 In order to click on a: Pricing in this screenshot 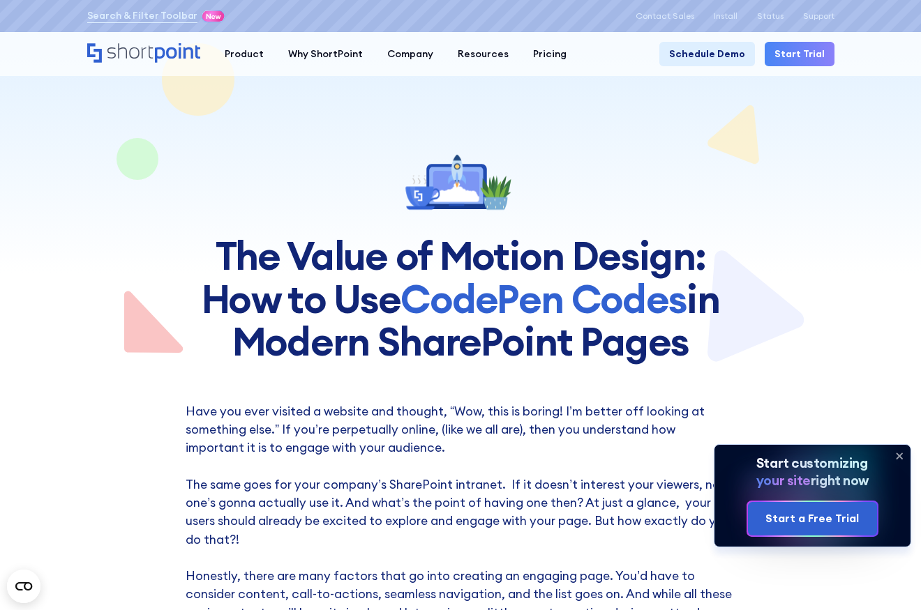, I will do `click(550, 54)`.